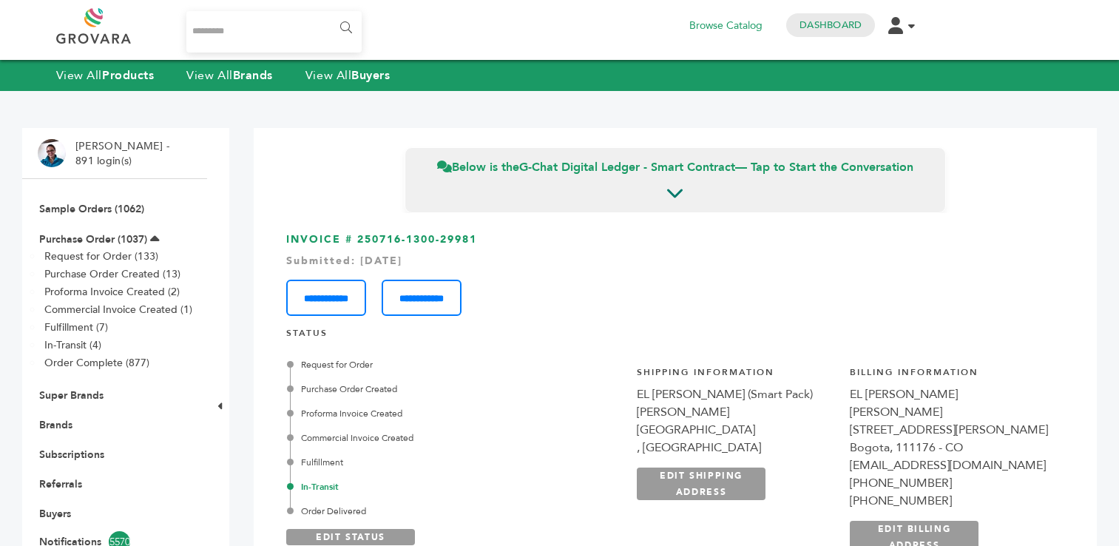 This screenshot has height=546, width=1119. I want to click on a: Referrals, so click(61, 484).